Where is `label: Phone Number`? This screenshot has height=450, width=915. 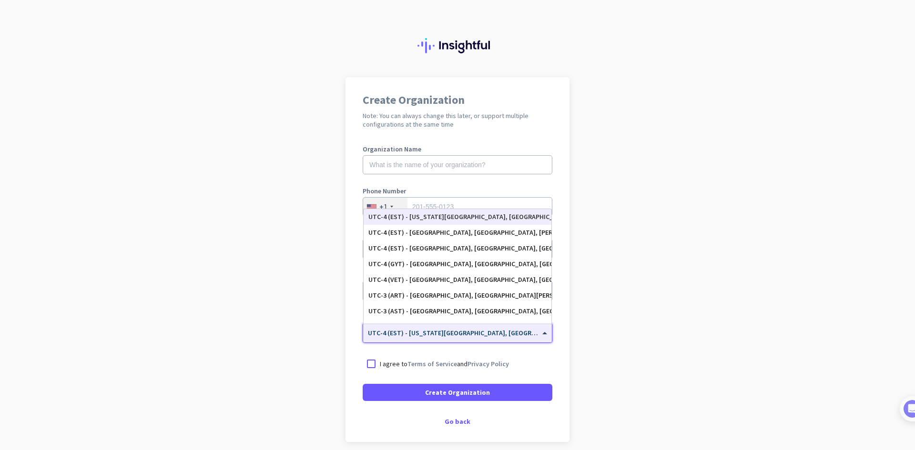 label: Phone Number is located at coordinates (458, 191).